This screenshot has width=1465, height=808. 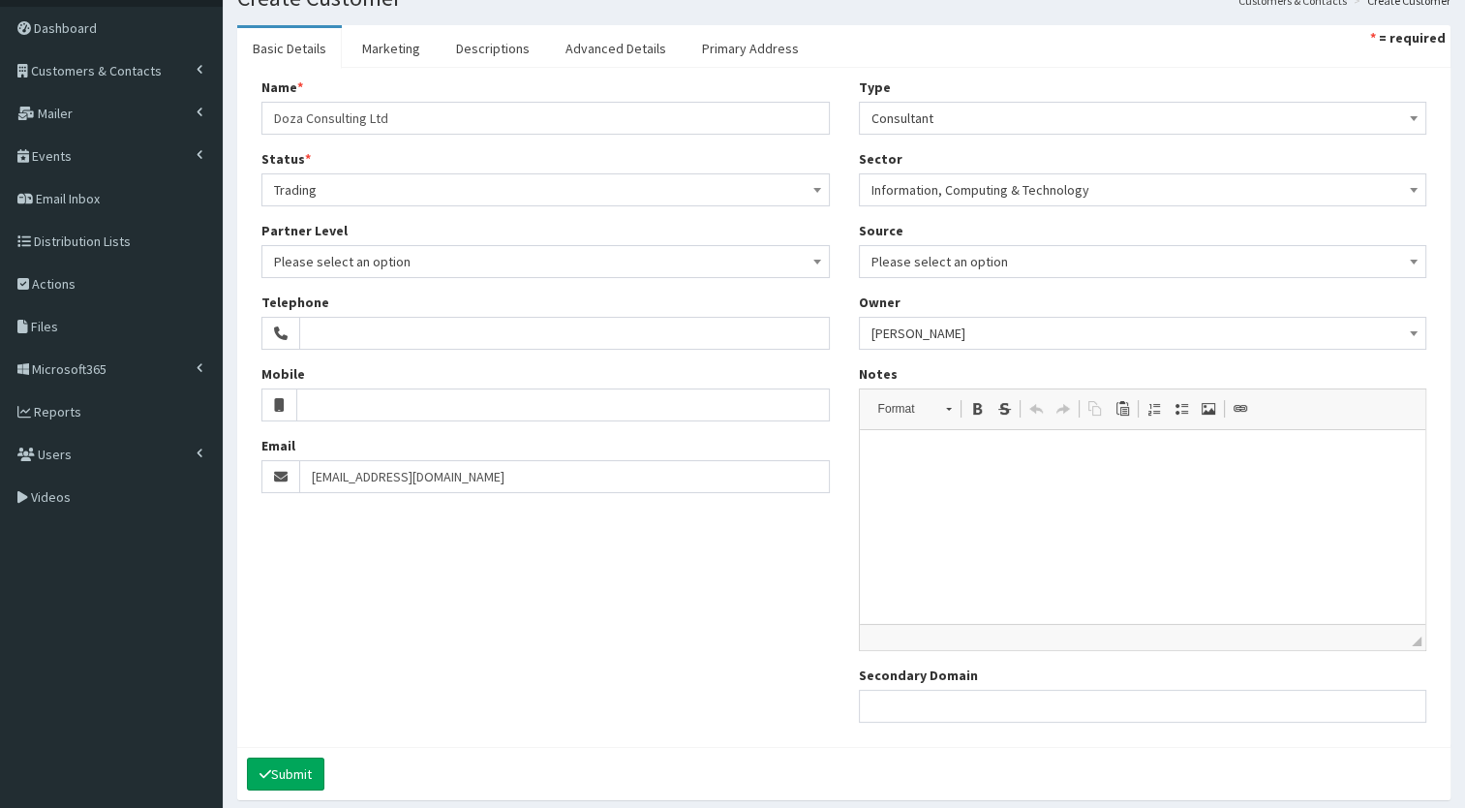 I want to click on a: Format, so click(x=914, y=409).